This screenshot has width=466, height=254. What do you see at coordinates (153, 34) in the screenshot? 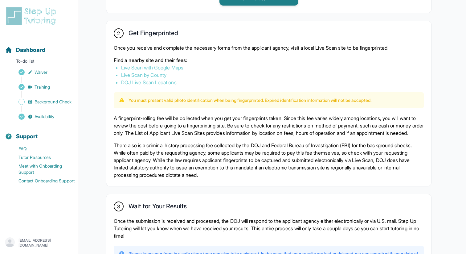
I see `h2: Get Fingerprinted` at bounding box center [153, 34].